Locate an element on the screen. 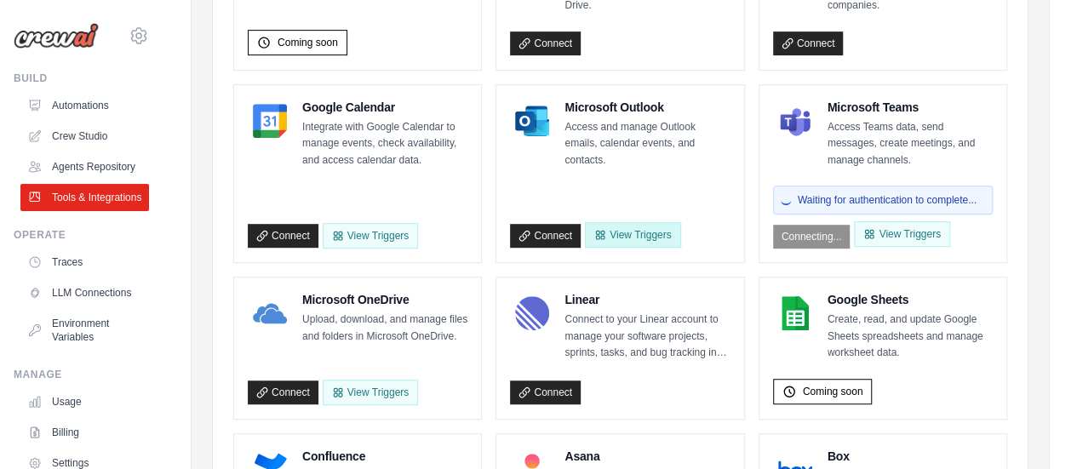  a: Agents Repository is located at coordinates (84, 167).